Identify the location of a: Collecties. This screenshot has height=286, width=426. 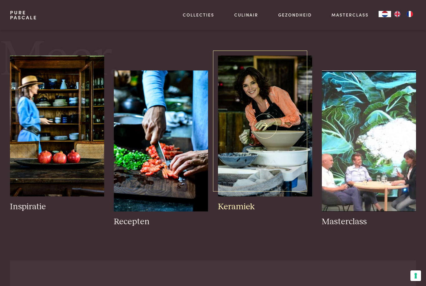
(198, 15).